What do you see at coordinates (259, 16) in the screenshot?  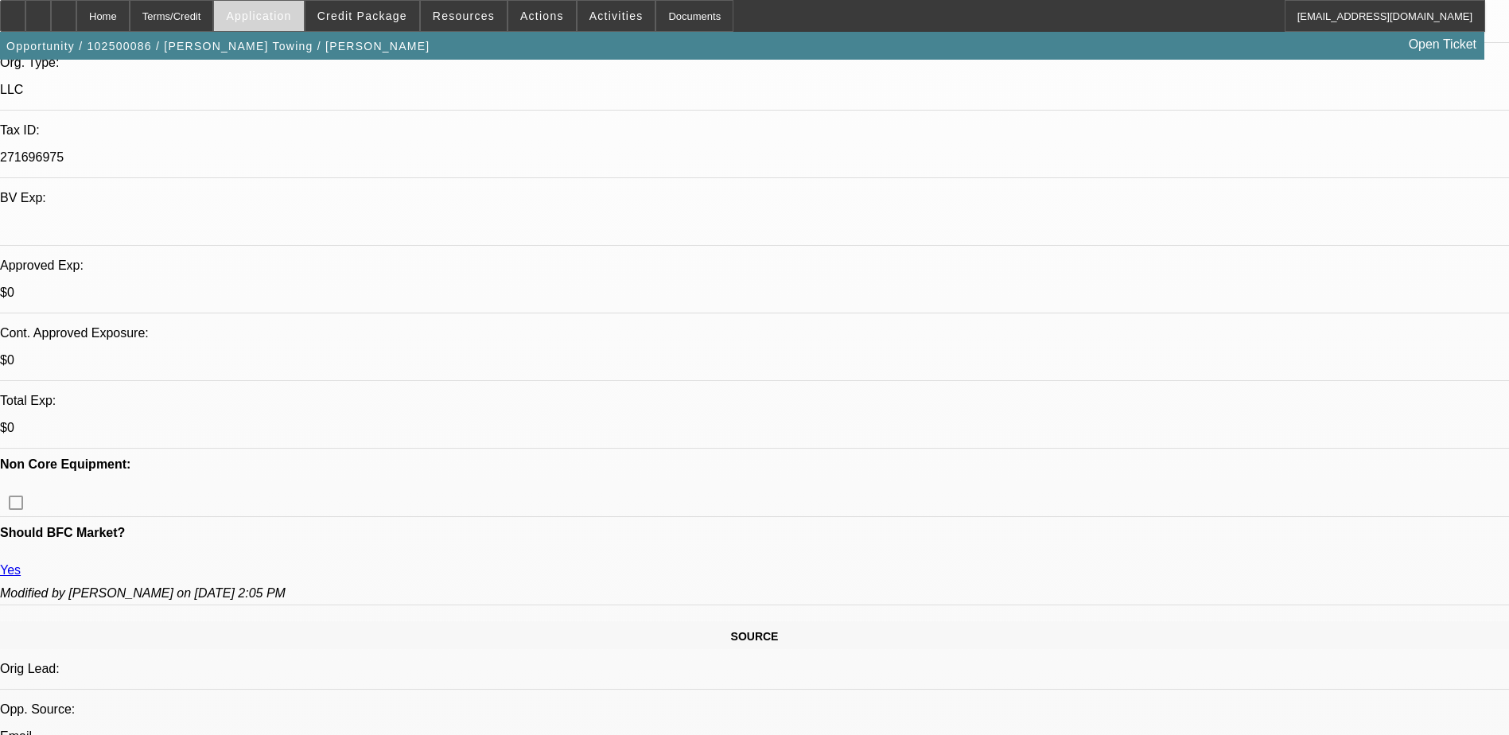 I see `span: Application` at bounding box center [259, 16].